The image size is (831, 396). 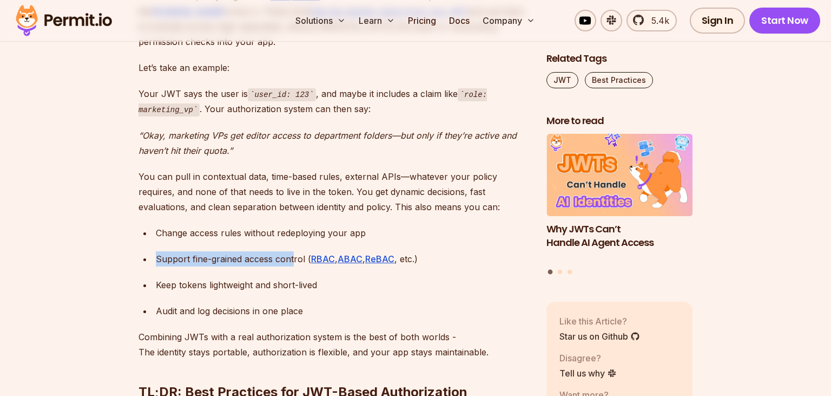 I want to click on a: Tell us why, so click(x=588, y=373).